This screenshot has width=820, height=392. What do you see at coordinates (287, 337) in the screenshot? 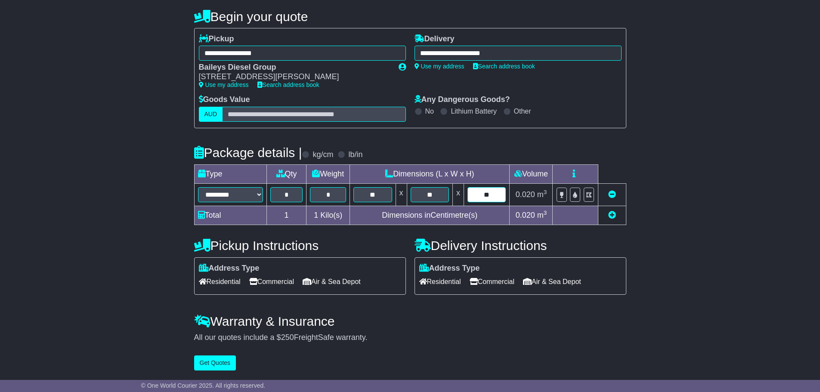
I see `span: 250` at bounding box center [287, 337].